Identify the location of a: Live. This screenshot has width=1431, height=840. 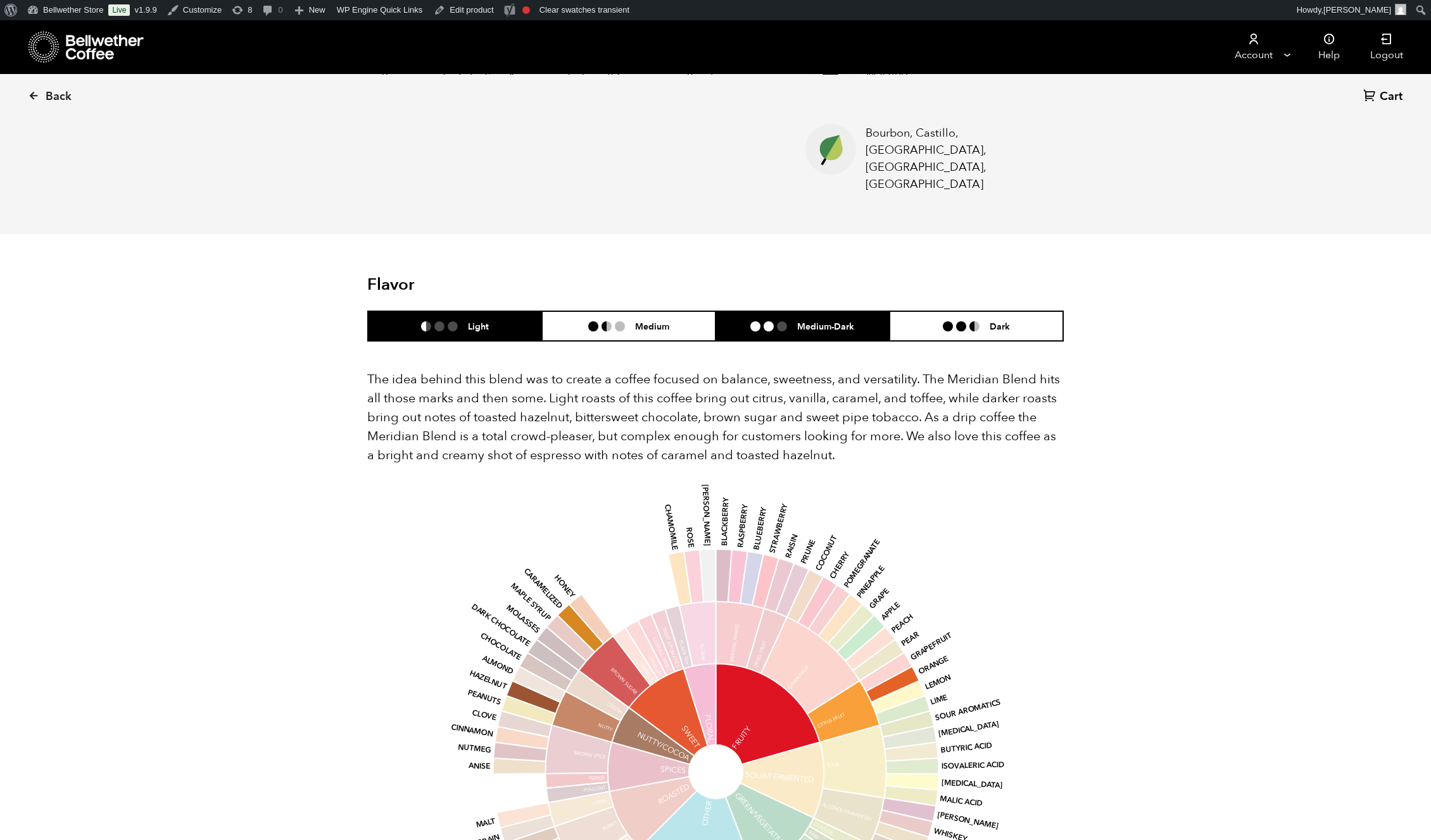
(119, 10).